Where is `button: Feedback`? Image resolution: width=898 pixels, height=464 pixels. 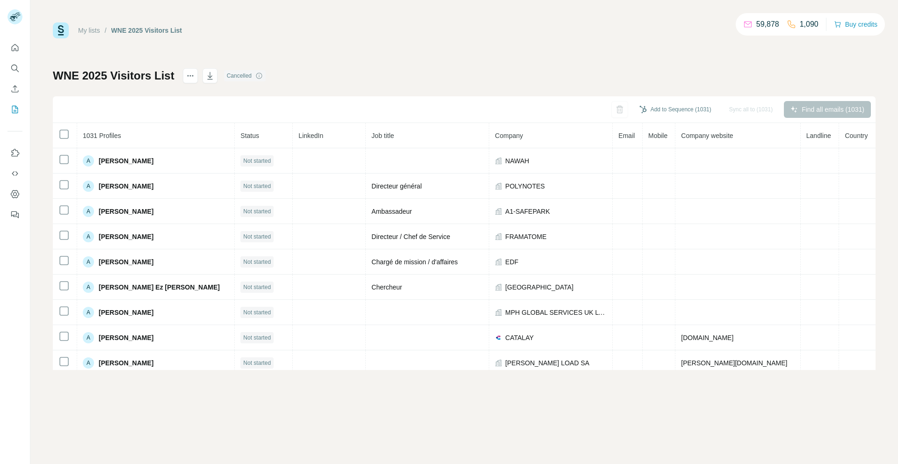 button: Feedback is located at coordinates (15, 215).